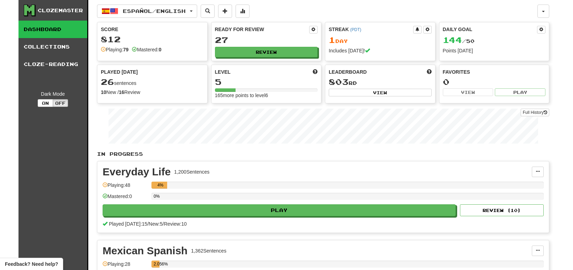 The image size is (573, 270). I want to click on div: 1,362 Sentences, so click(208, 251).